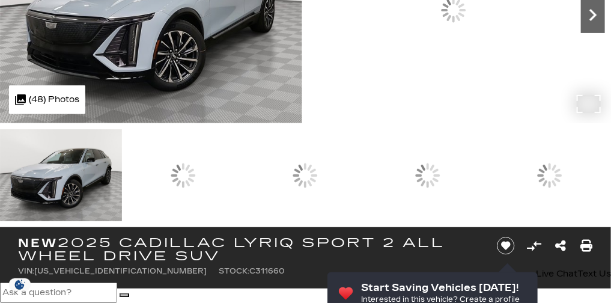 The image size is (611, 303). Describe the element at coordinates (267, 271) in the screenshot. I see `span: C311660` at that location.